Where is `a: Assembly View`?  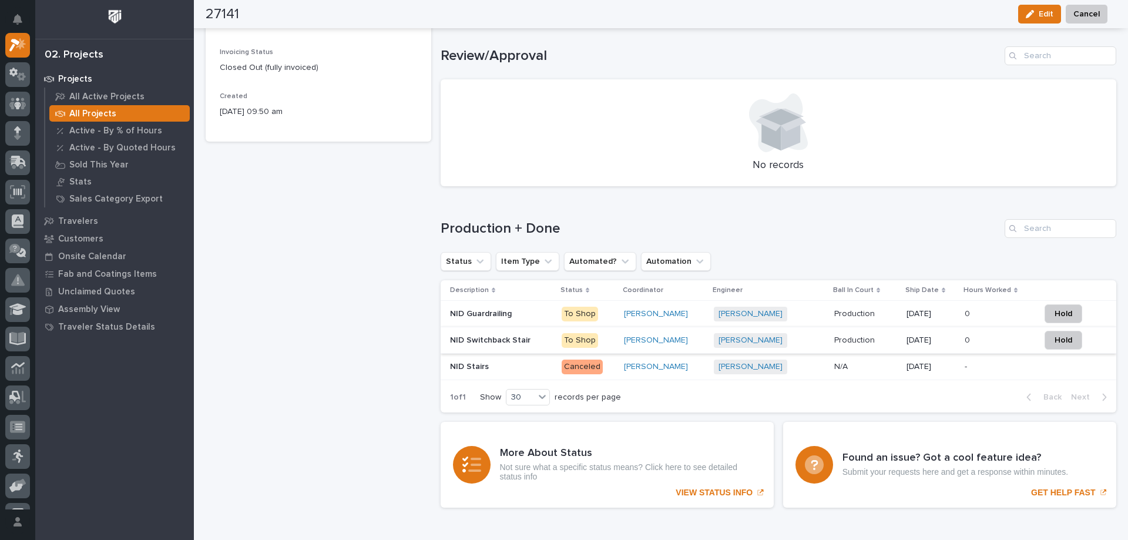
a: Assembly View is located at coordinates (115, 309).